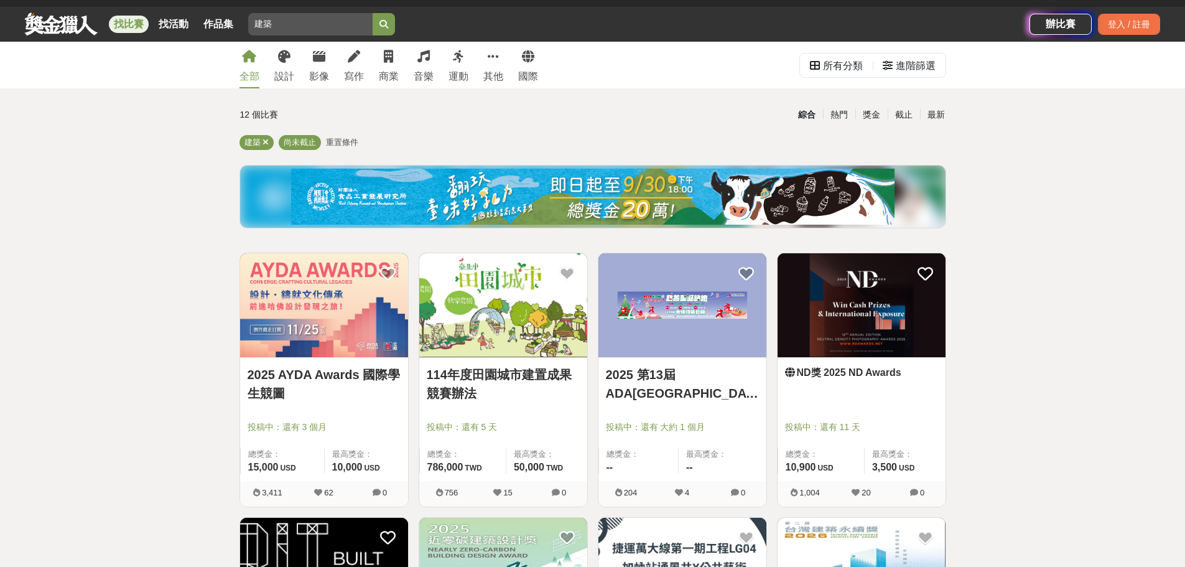 The width and height of the screenshot is (1185, 567). I want to click on span: 756, so click(452, 492).